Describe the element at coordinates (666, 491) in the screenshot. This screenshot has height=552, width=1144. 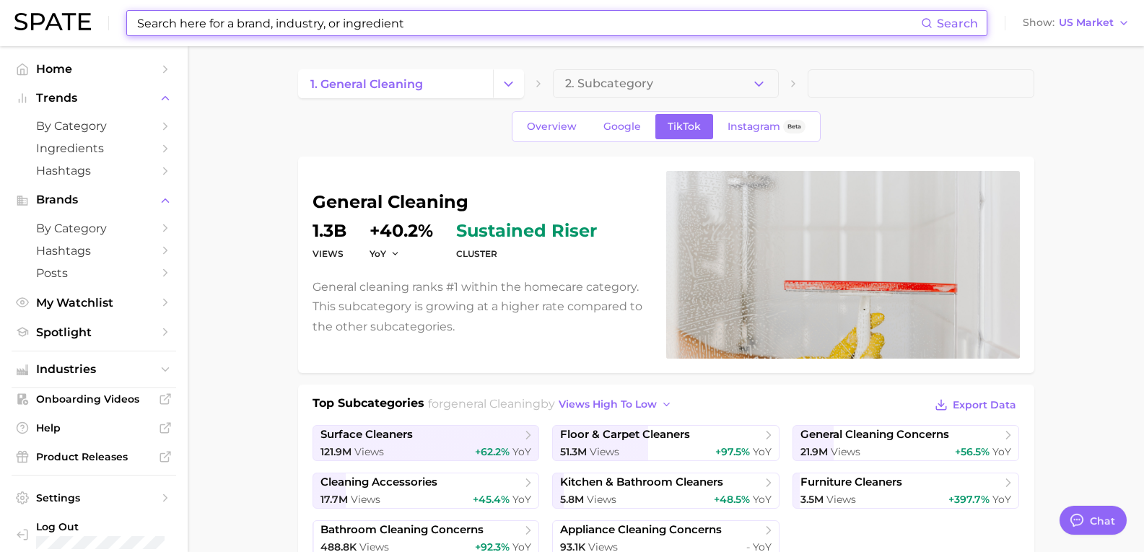
I see `a: kitchen & bathroom cleaners5.8m Views+48.5% YoY` at that location.